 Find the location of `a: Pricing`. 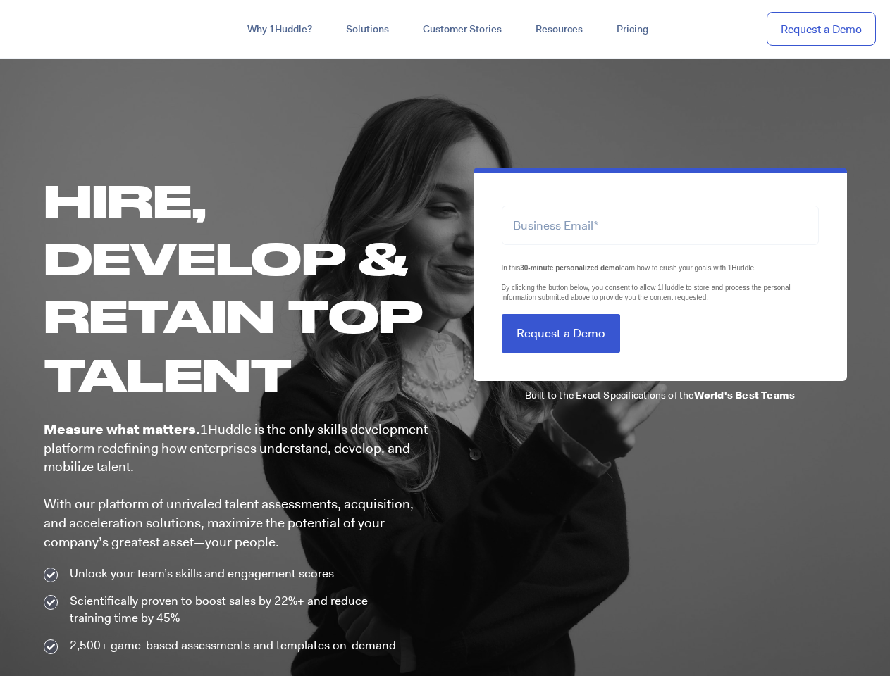

a: Pricing is located at coordinates (632, 30).